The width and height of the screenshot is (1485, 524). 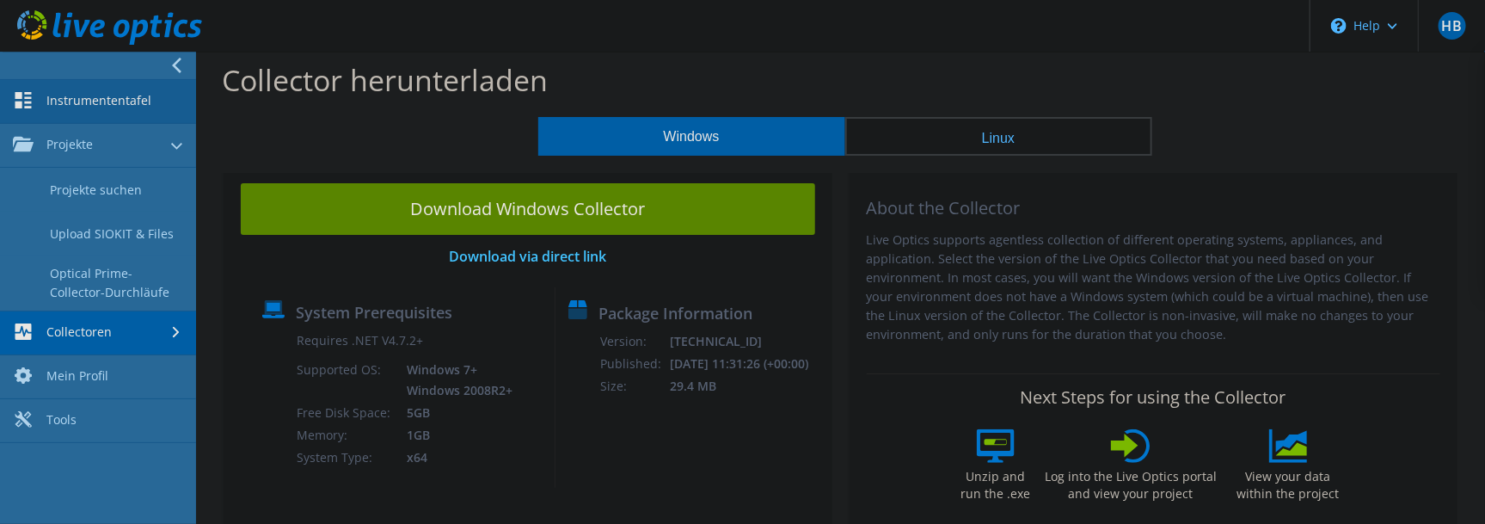 What do you see at coordinates (1339, 26) in the screenshot?
I see `svg: \n` at bounding box center [1339, 26].